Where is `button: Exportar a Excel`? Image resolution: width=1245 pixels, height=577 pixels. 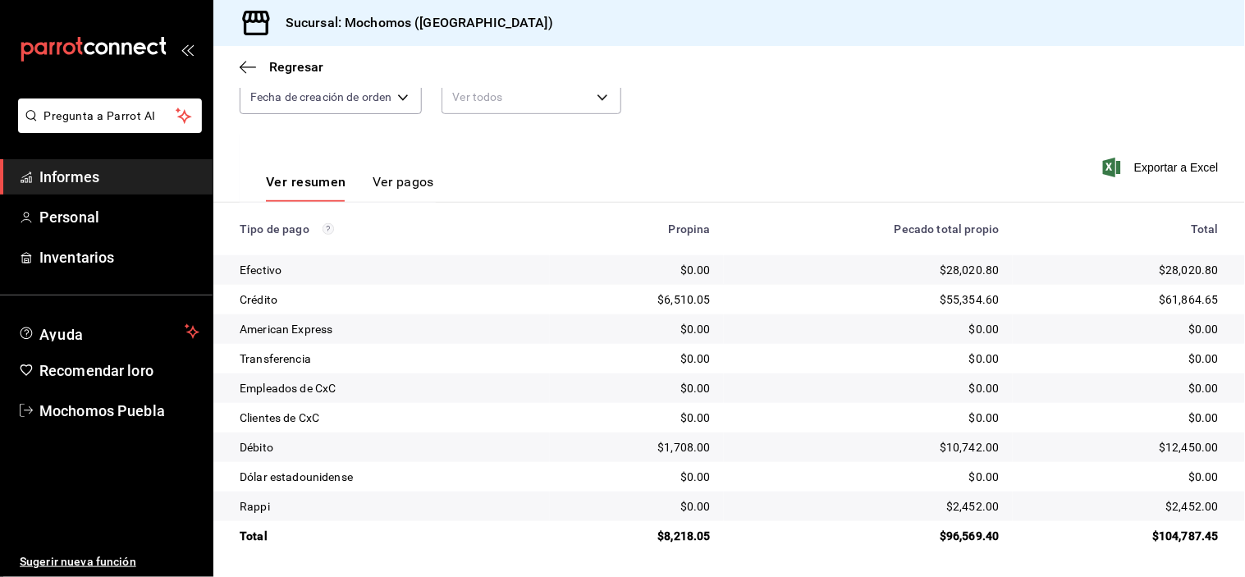
button: Exportar a Excel is located at coordinates (1162, 167).